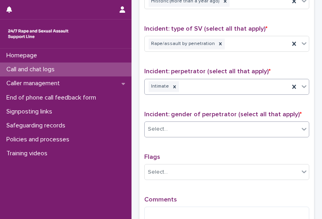 This screenshot has width=322, height=219. I want to click on p: Safeguarding records, so click(38, 126).